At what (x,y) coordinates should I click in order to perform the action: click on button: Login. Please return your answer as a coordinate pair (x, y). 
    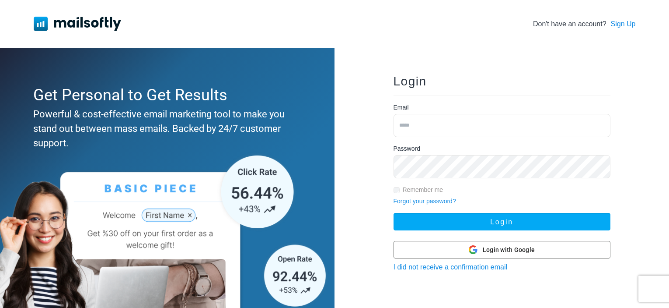
    Looking at the image, I should click on (502, 221).